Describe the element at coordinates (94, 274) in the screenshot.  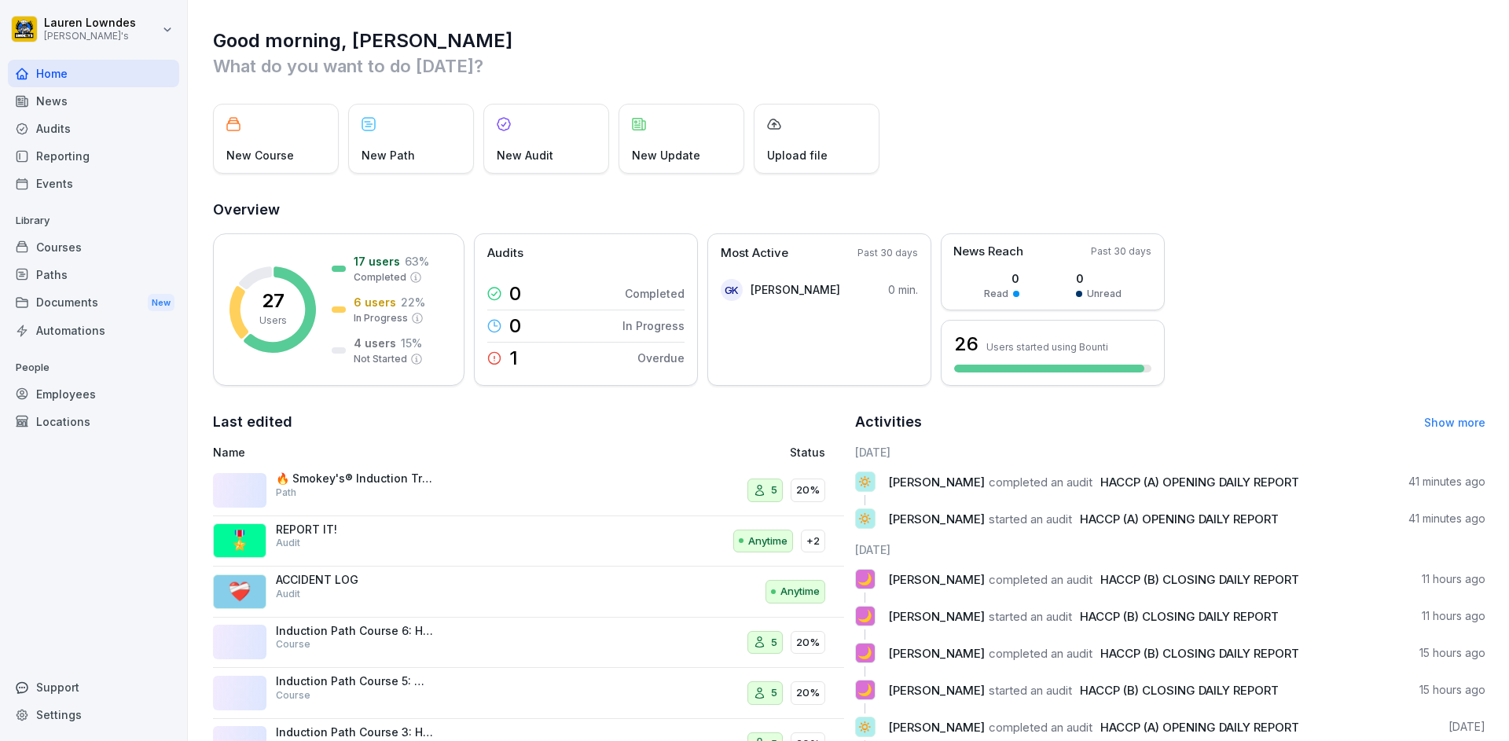
I see `div: Paths` at that location.